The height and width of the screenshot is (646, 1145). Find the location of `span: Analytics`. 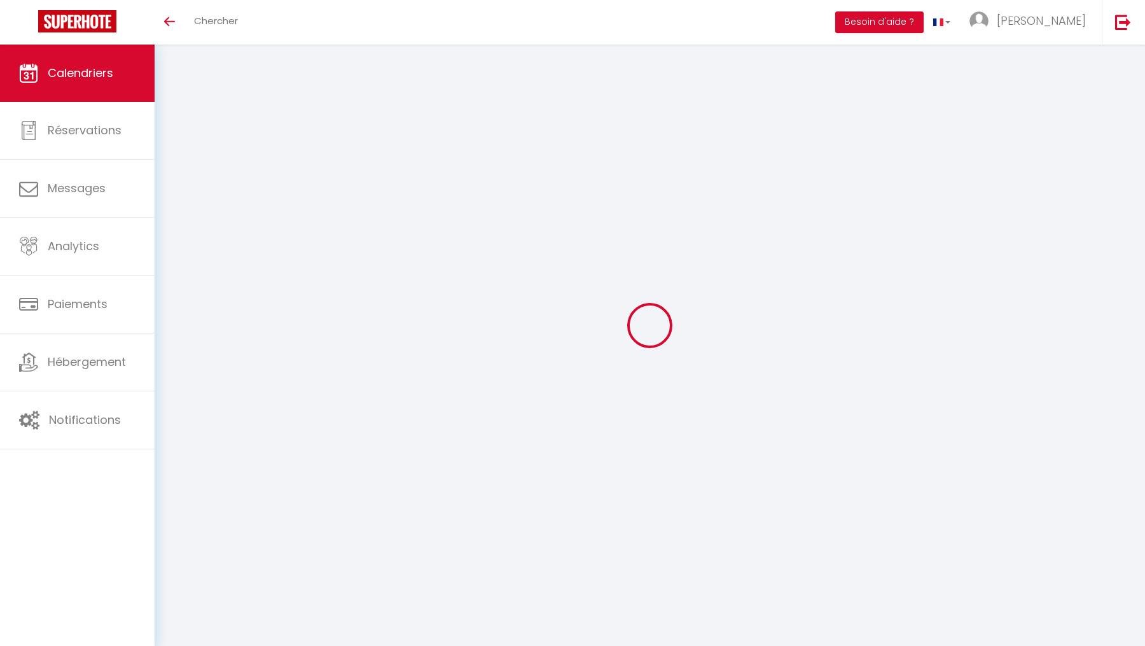

span: Analytics is located at coordinates (73, 245).